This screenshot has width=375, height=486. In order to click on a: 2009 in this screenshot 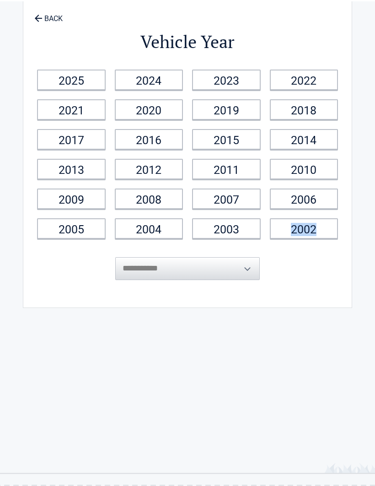, I will do `click(71, 197)`.